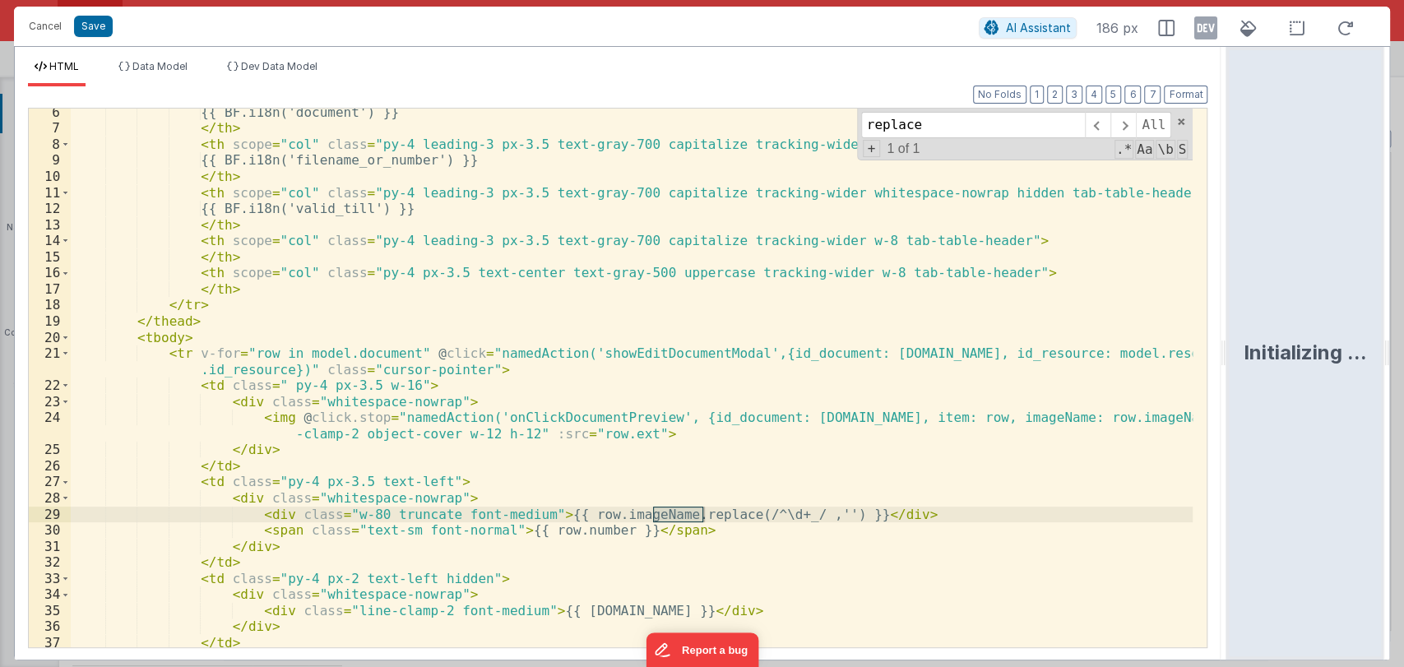 This screenshot has width=1404, height=667. Describe the element at coordinates (1144, 149) in the screenshot. I see `span: CaseSensitive Search` at that location.